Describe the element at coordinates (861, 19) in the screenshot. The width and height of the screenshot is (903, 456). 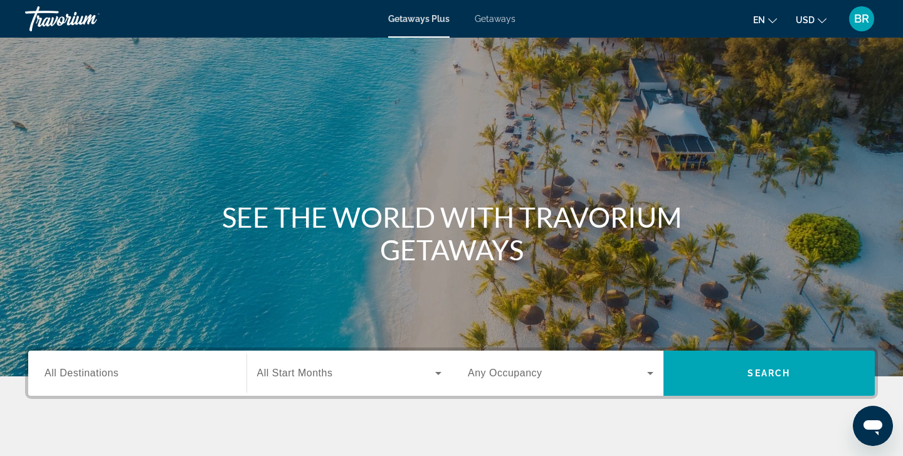
I see `span: BR` at that location.